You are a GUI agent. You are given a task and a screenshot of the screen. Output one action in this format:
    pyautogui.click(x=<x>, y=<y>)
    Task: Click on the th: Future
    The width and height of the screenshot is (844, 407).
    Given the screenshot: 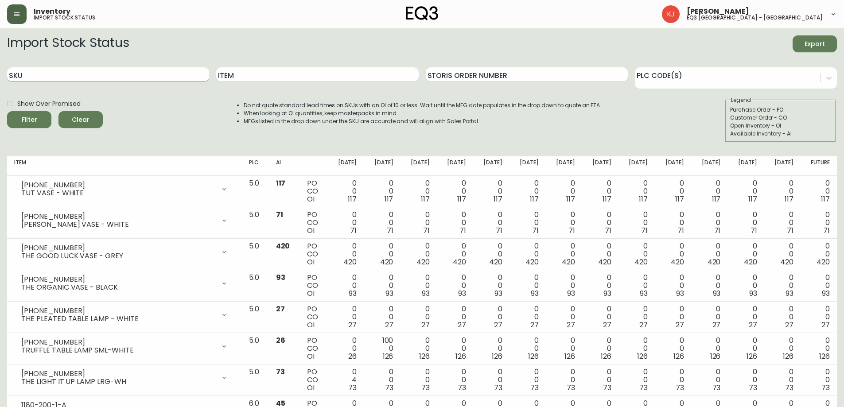 What is the action you would take?
    pyautogui.click(x=819, y=166)
    